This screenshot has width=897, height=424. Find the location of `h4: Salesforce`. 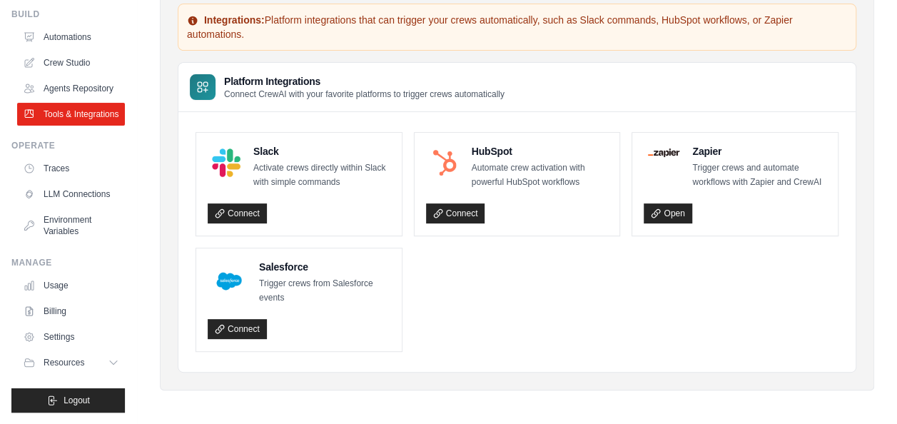

h4: Salesforce is located at coordinates (325, 267).